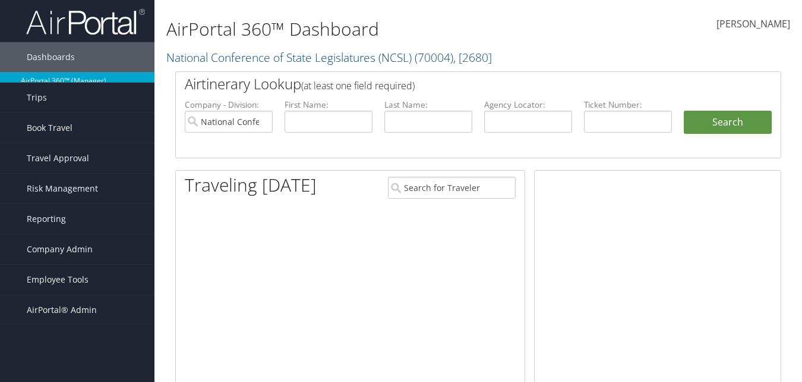 The image size is (802, 382). Describe the element at coordinates (628, 105) in the screenshot. I see `label: Ticket Number:` at that location.